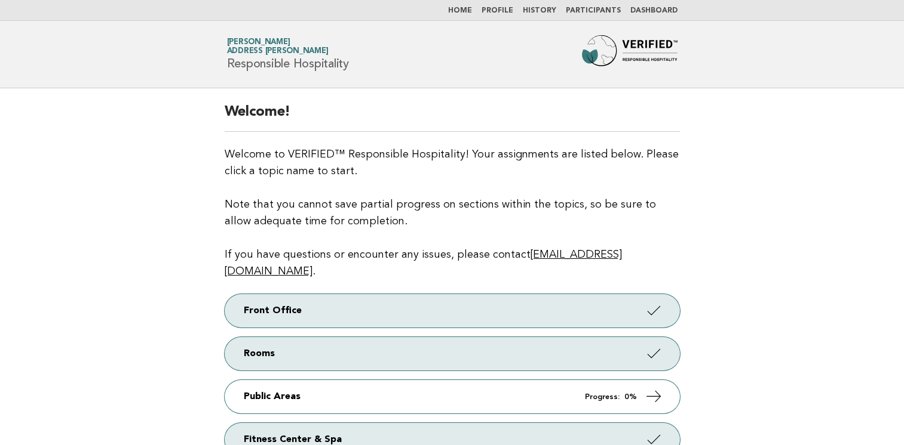  Describe the element at coordinates (593, 11) in the screenshot. I see `a: Participants` at that location.